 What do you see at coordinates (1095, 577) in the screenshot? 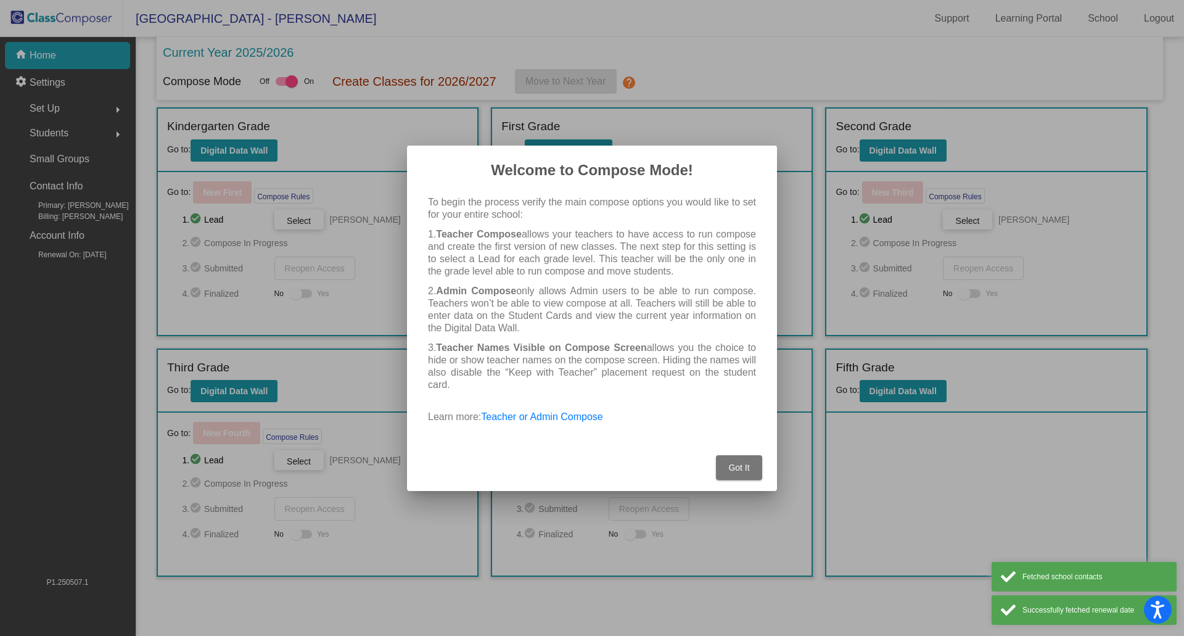
I see `div: Fetched school contacts` at bounding box center [1095, 577].